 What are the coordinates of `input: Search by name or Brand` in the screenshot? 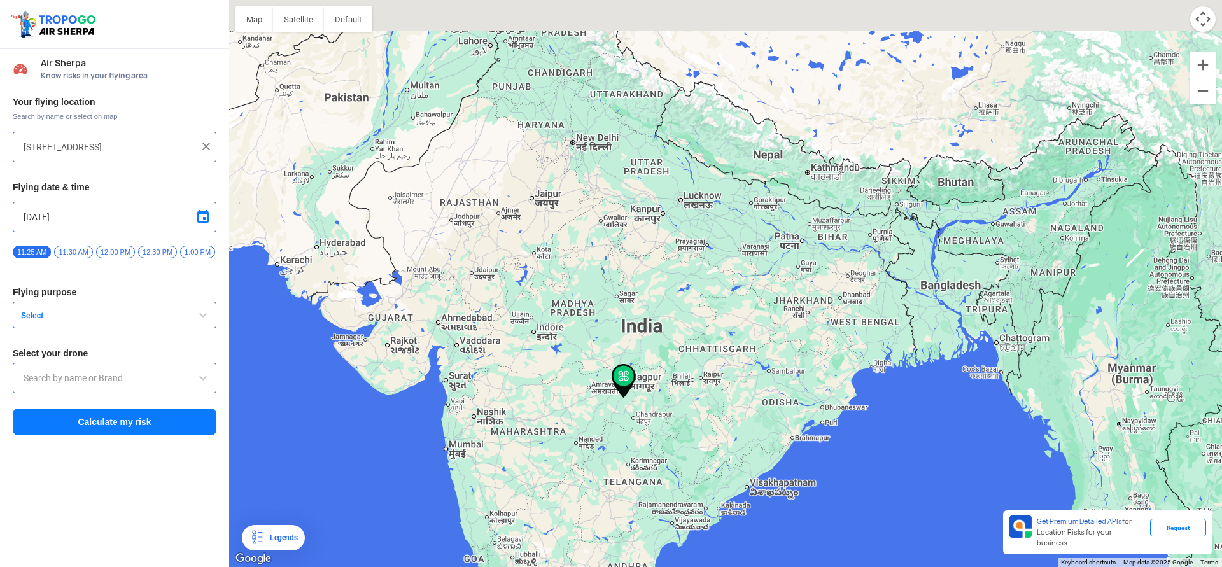 It's located at (115, 378).